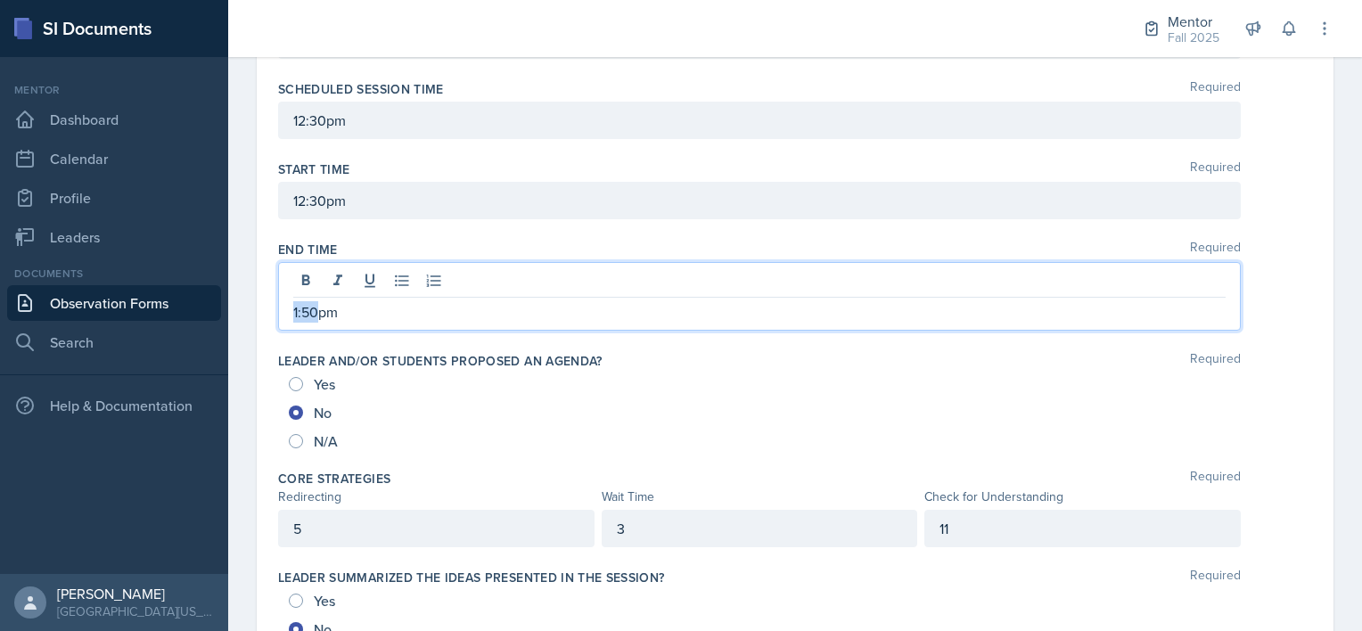  I want to click on label: End Time, so click(308, 250).